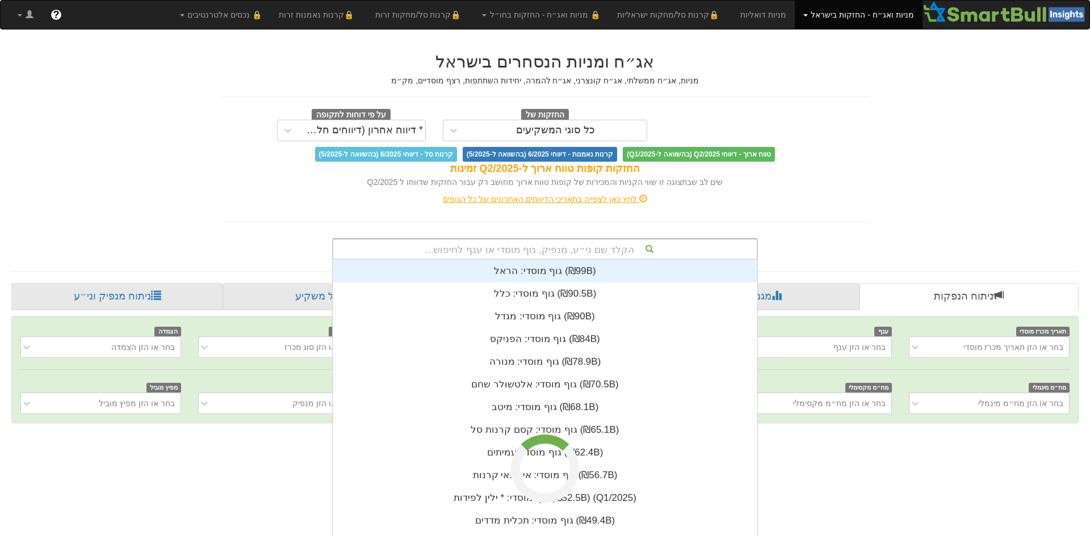  What do you see at coordinates (420, 15) in the screenshot?
I see `a: 🔒קרנות סל/מחקות זרות` at bounding box center [420, 15].